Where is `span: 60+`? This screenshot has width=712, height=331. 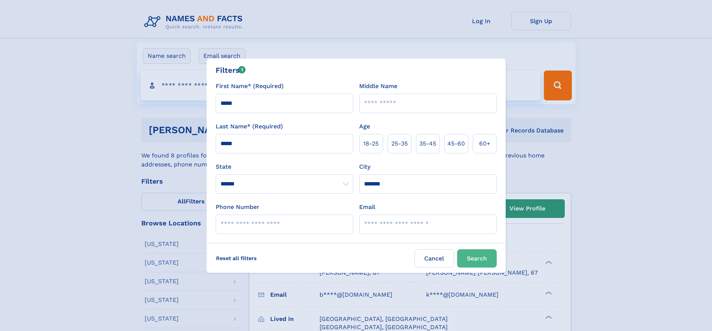
span: 60+ is located at coordinates (485, 144).